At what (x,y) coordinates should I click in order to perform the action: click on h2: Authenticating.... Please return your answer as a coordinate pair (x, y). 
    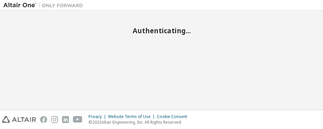
    Looking at the image, I should click on (161, 30).